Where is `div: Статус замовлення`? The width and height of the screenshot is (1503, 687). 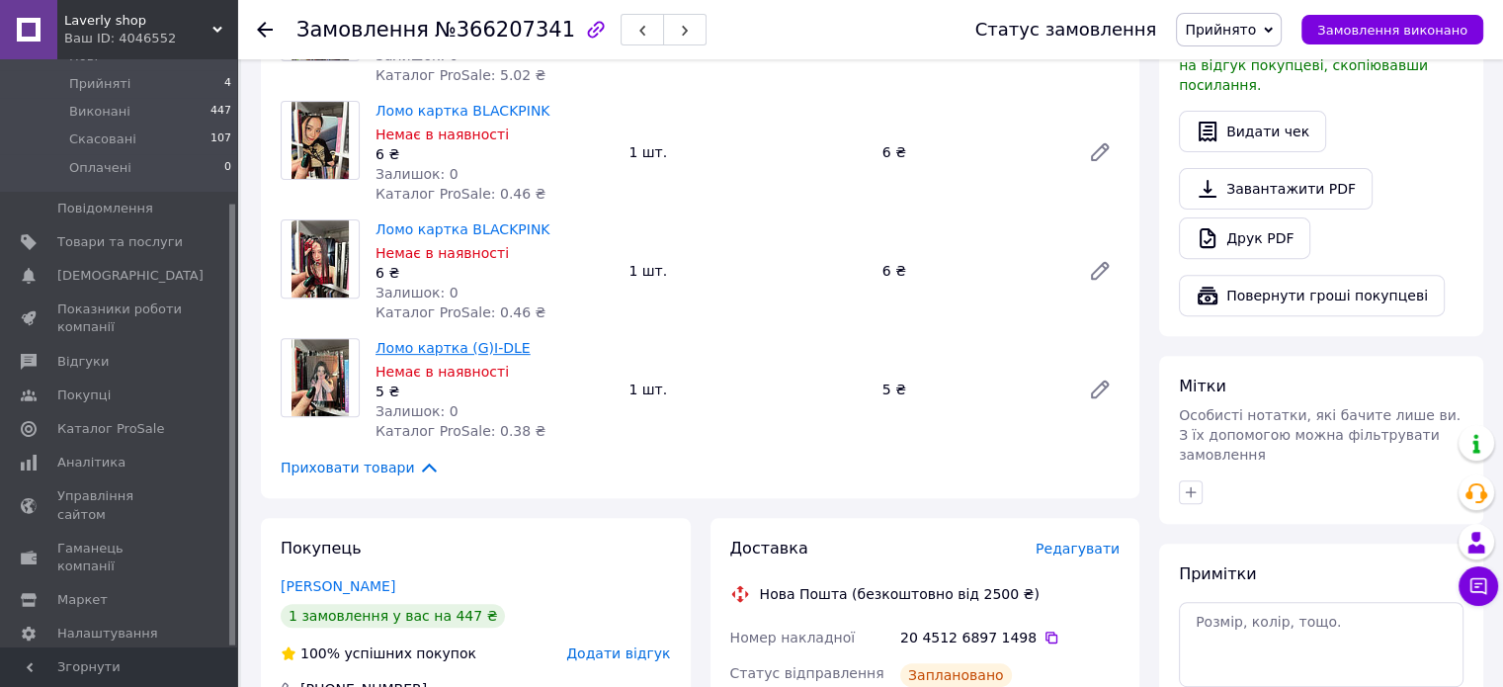 div: Статус замовлення is located at coordinates (1067, 30).